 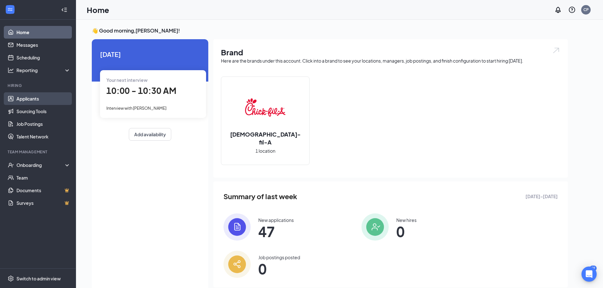 What do you see at coordinates (390, 61) in the screenshot?
I see `div: Here are the brands under this account. Click into a brand to see your locations, managers, job p...` at bounding box center [390, 61].